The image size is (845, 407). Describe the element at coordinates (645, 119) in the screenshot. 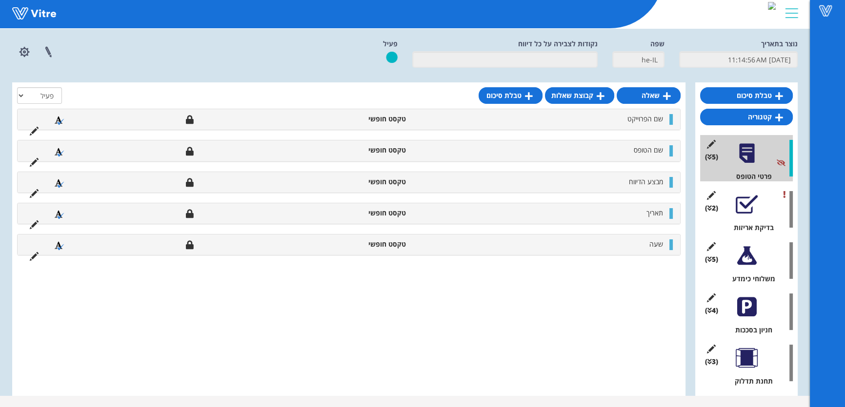

I see `span: שם הפרוייקט` at that location.